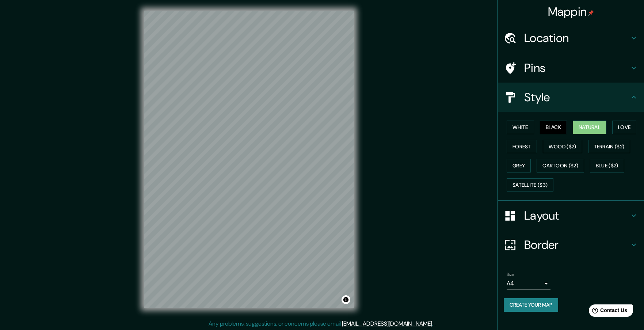  What do you see at coordinates (346, 300) in the screenshot?
I see `button: Toggle attribution` at bounding box center [346, 300].